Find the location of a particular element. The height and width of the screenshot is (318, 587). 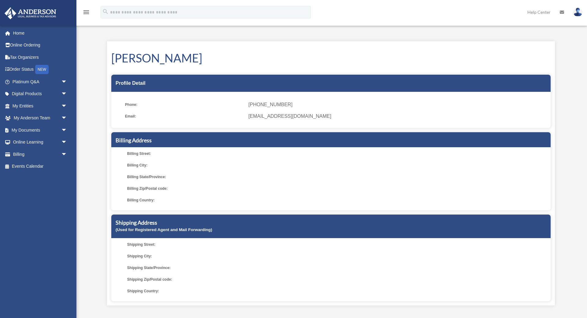

span: Shipping Country: is located at coordinates (187, 291).